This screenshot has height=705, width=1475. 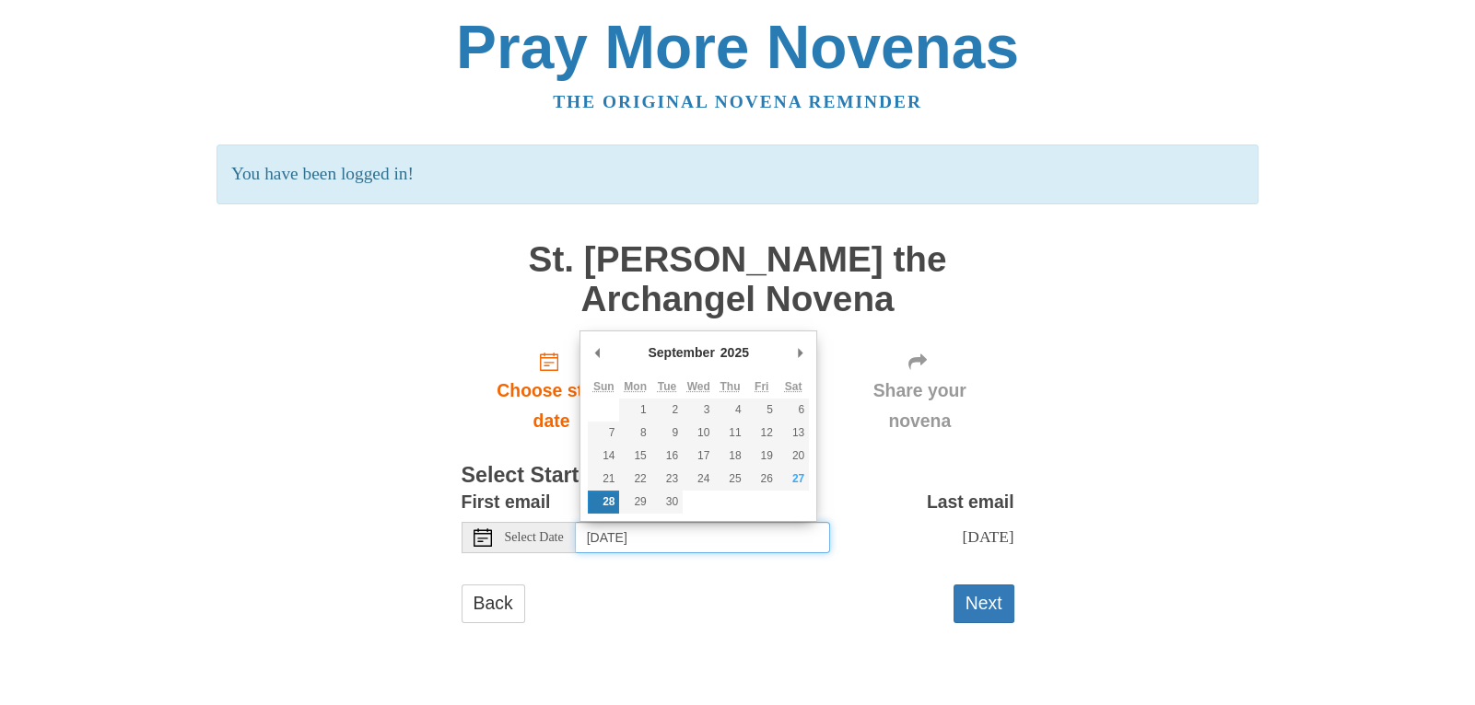 What do you see at coordinates (799, 353) in the screenshot?
I see `button: Next Month` at bounding box center [799, 353].